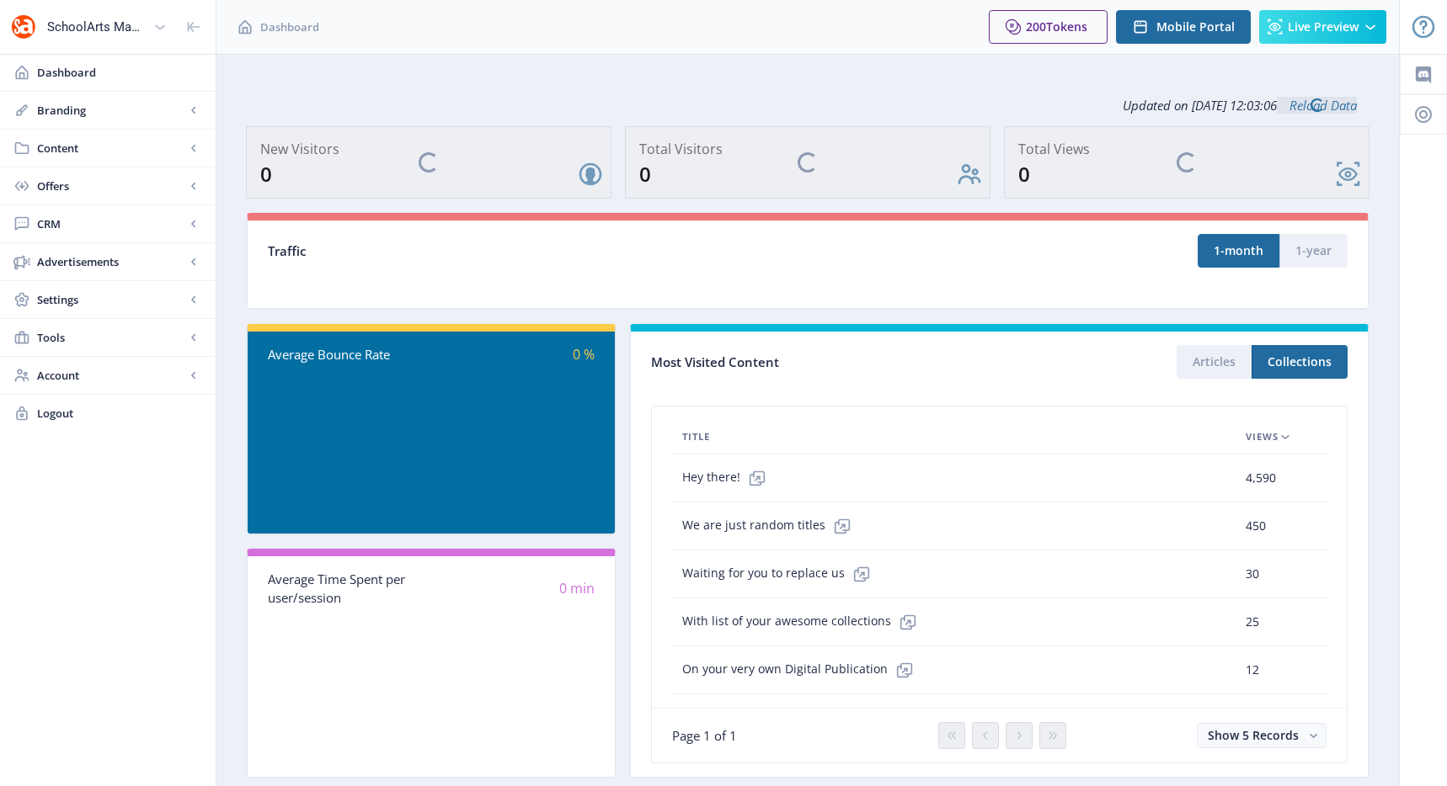 This screenshot has width=1447, height=786. I want to click on span: Show 5 Records, so click(1253, 735).